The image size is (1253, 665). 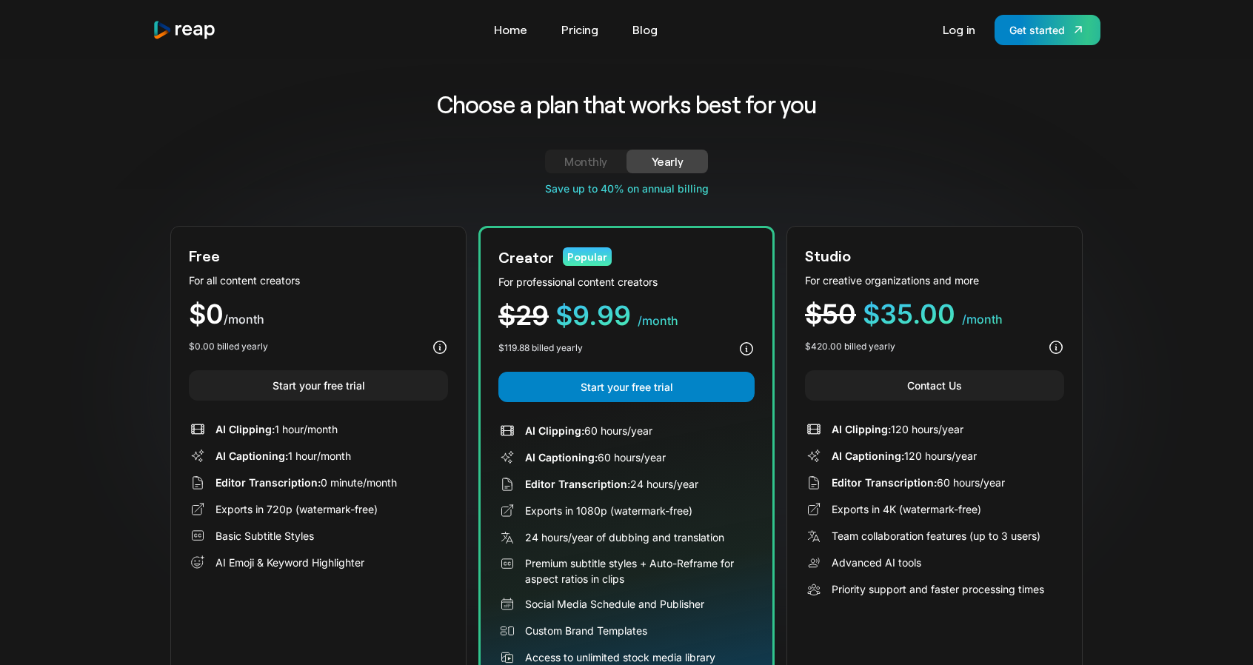 What do you see at coordinates (615, 604) in the screenshot?
I see `div: Social Media Schedule and Publisher` at bounding box center [615, 604].